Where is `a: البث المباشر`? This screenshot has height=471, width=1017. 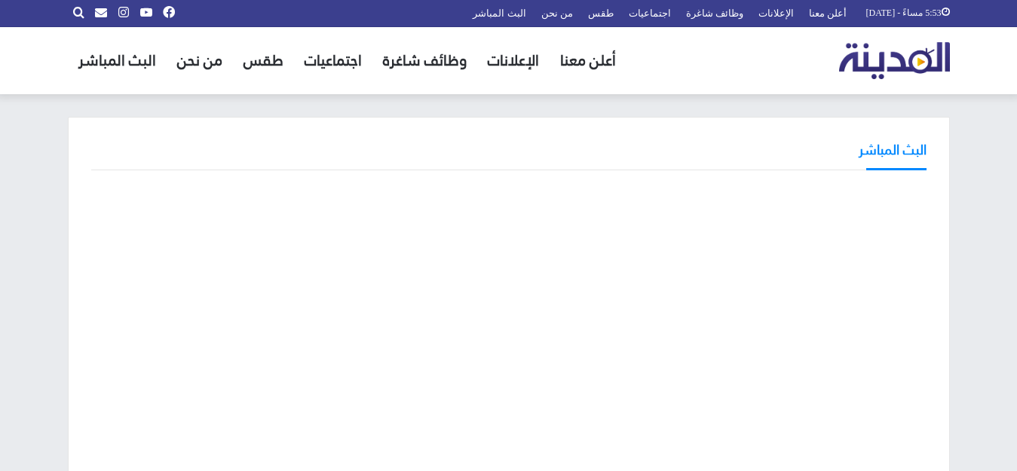
a: البث المباشر is located at coordinates (117, 60).